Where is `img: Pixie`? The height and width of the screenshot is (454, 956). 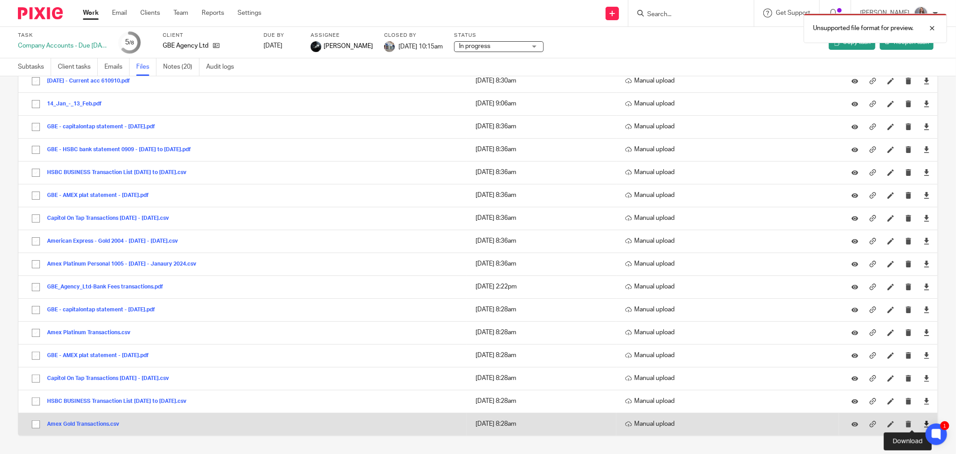
img: Pixie is located at coordinates (40, 13).